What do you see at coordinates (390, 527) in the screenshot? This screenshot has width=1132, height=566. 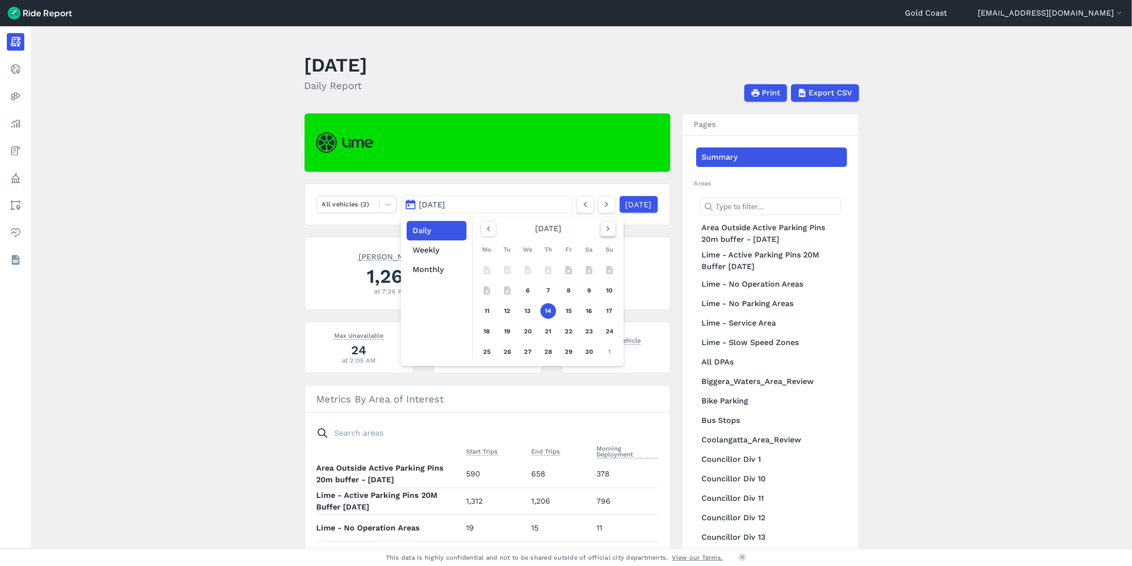 I see `th: Lime - No Operation Areas` at bounding box center [390, 527].